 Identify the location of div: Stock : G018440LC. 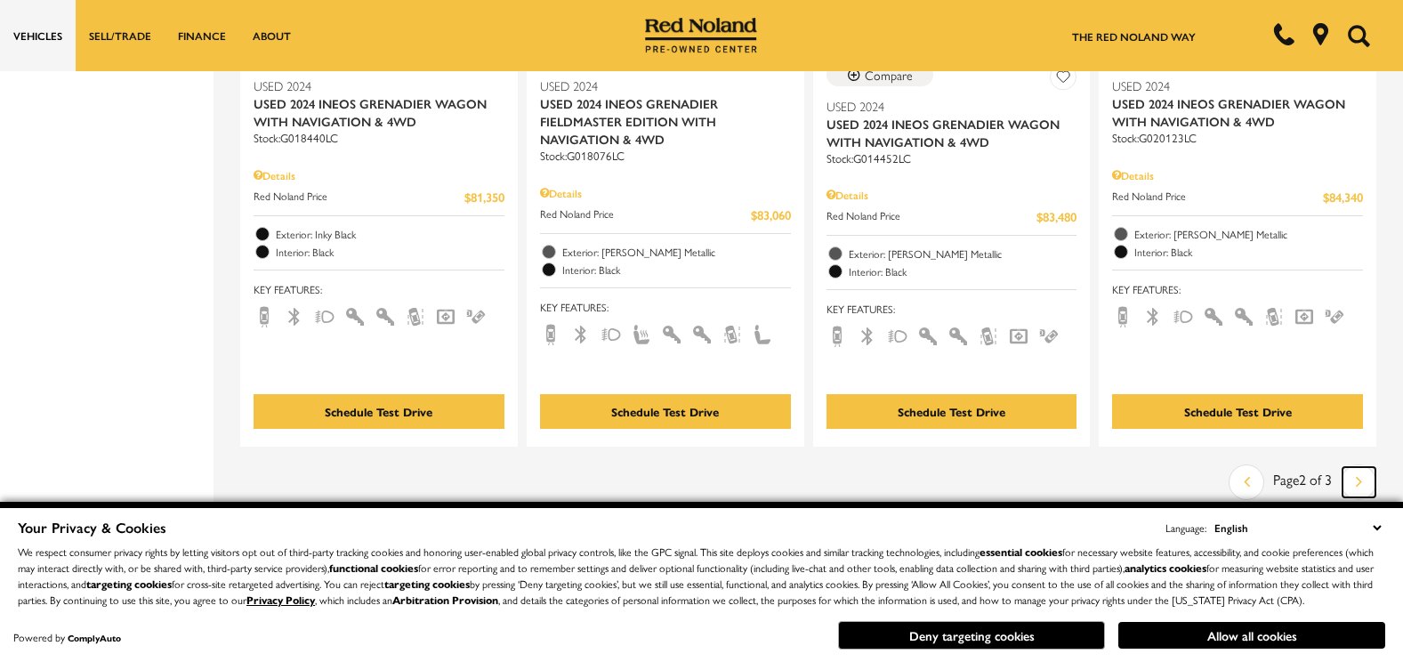
(379, 138).